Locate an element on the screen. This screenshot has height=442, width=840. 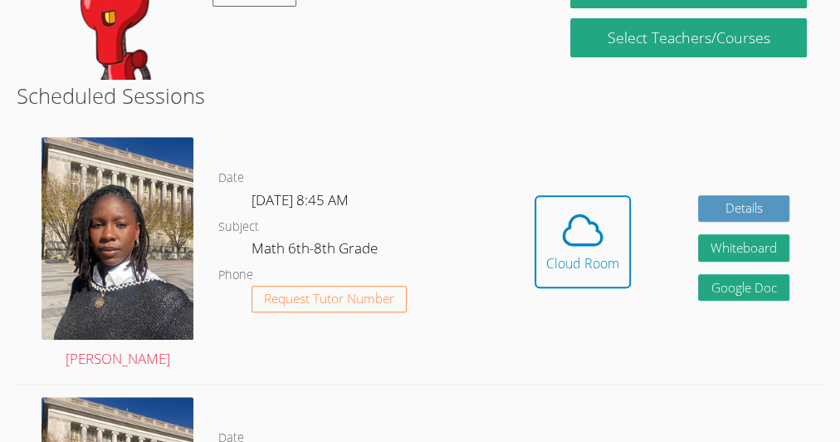
a: Google Doc is located at coordinates (744, 287).